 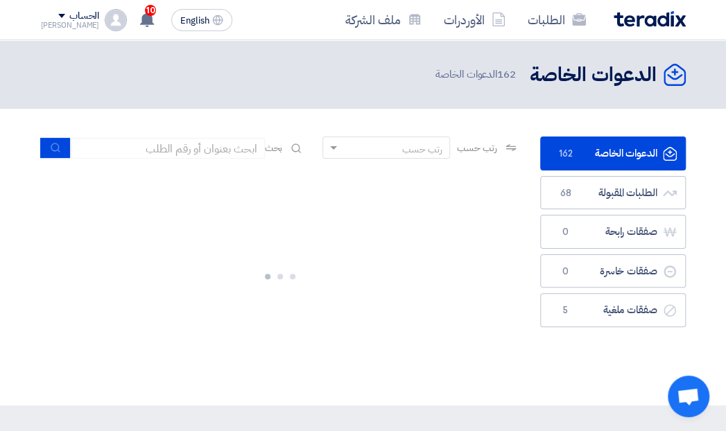 What do you see at coordinates (650, 19) in the screenshot?
I see `img: Teradix logo` at bounding box center [650, 19].